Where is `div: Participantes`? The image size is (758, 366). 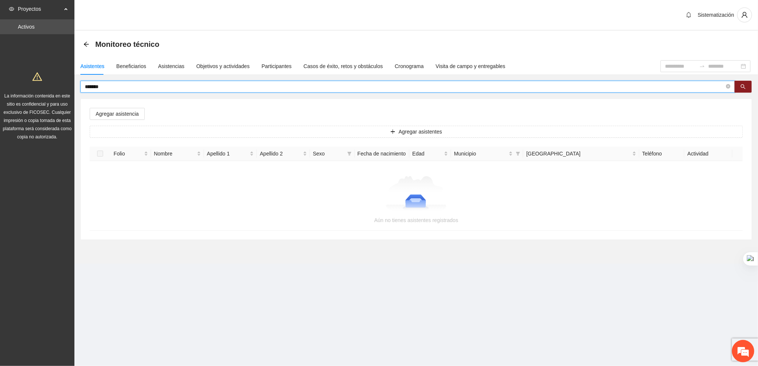
div: Participantes is located at coordinates (276, 66).